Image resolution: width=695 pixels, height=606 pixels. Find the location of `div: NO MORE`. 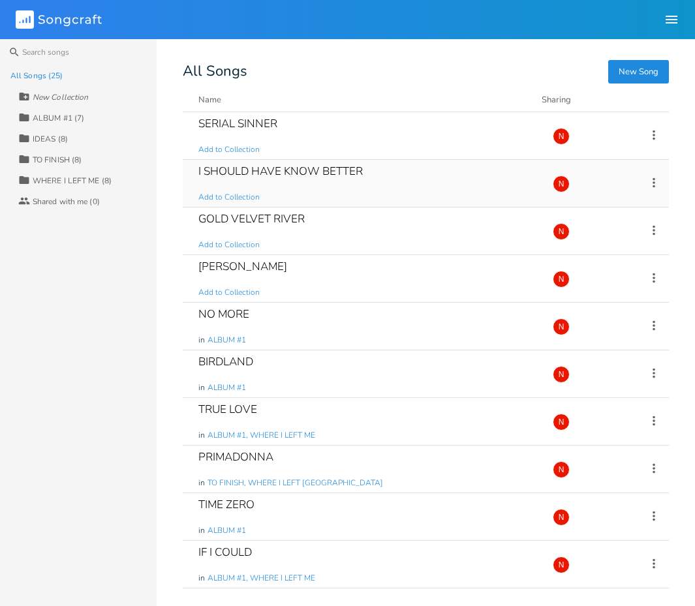

div: NO MORE is located at coordinates (224, 314).